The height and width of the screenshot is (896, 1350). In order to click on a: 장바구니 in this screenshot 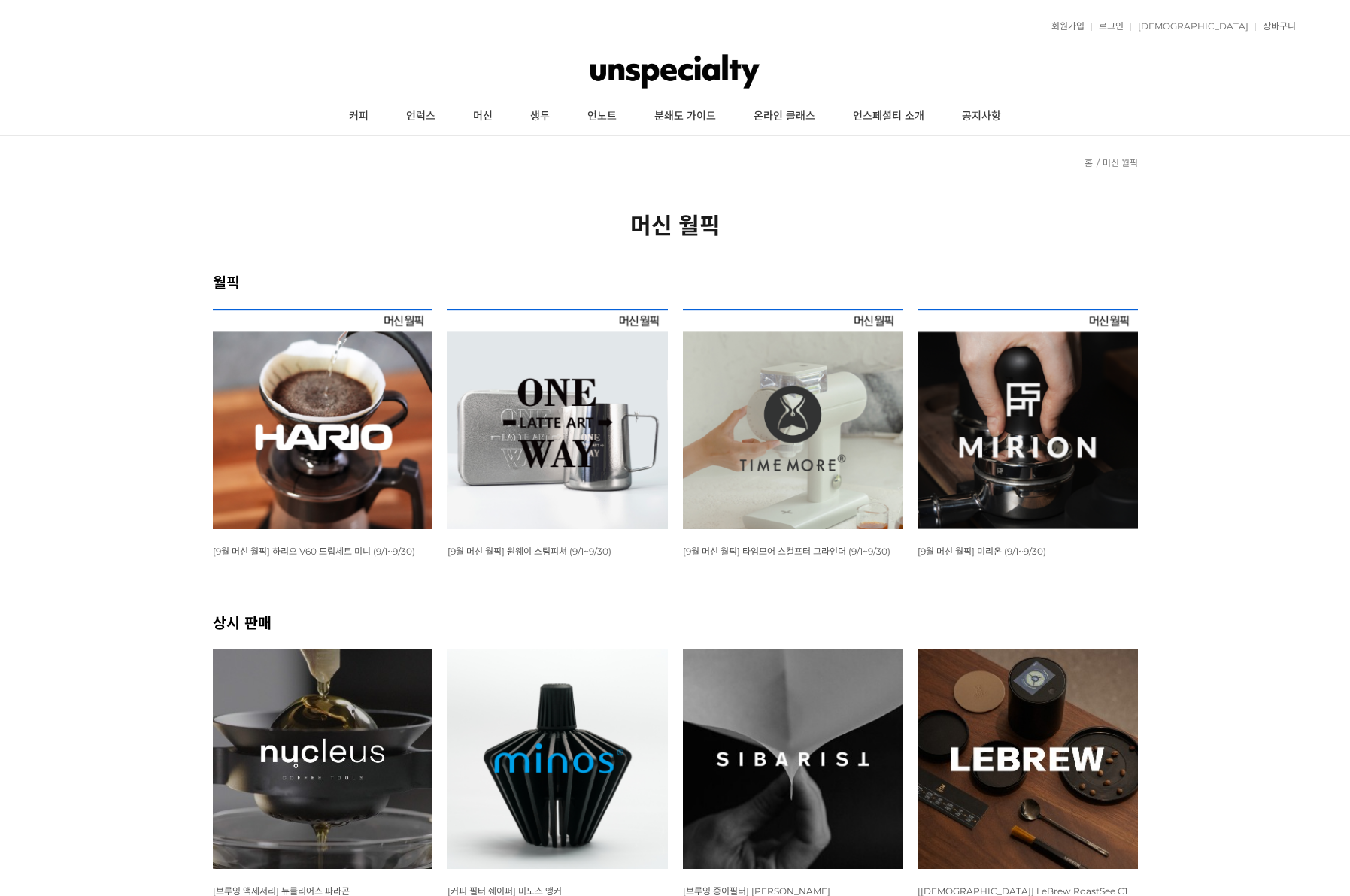, I will do `click(1275, 26)`.